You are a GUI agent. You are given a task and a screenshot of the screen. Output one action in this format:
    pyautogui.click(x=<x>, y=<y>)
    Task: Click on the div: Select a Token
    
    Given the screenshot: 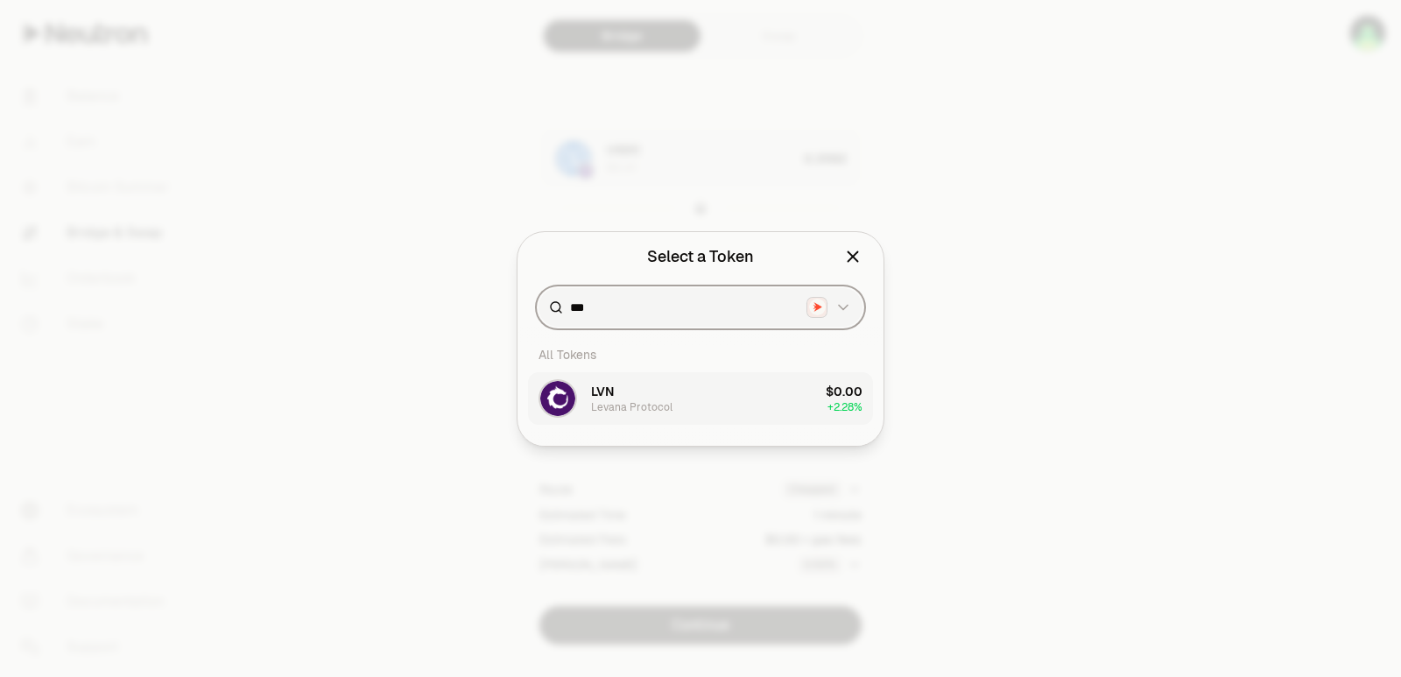 What is the action you would take?
    pyautogui.click(x=701, y=257)
    